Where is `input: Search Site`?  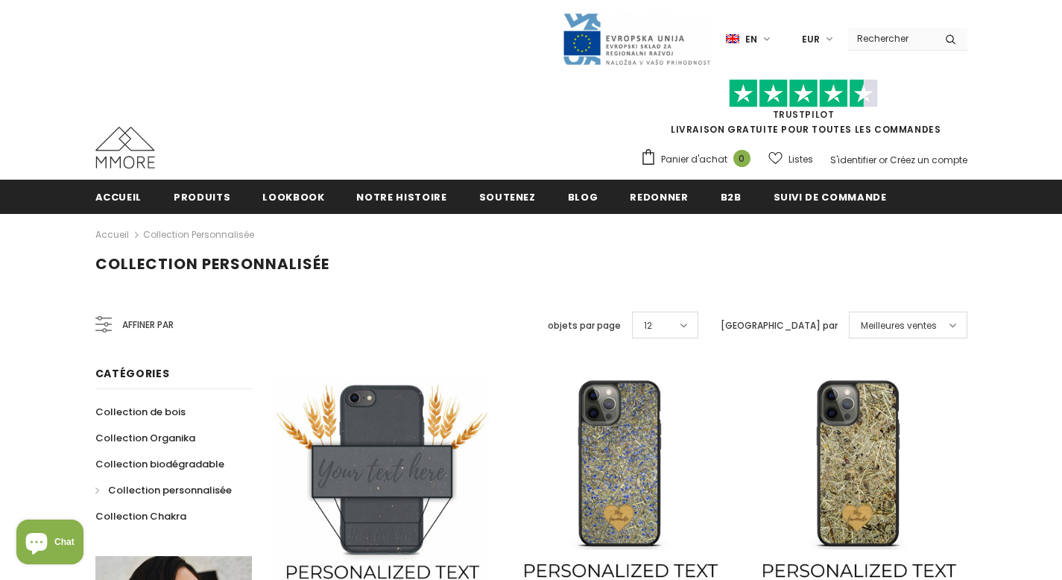
input: Search Site is located at coordinates (891, 38).